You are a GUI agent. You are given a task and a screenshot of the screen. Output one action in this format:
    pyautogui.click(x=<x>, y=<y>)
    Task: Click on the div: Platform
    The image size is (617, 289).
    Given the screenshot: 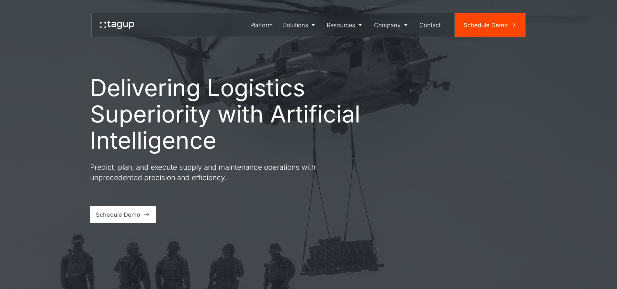 What is the action you would take?
    pyautogui.click(x=261, y=25)
    